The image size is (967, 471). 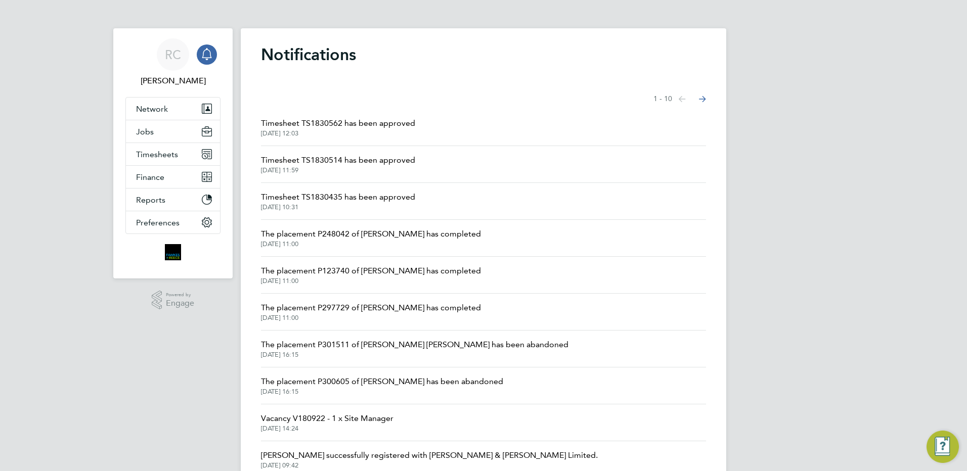 What do you see at coordinates (338, 123) in the screenshot?
I see `span: Timesheet TS1830562 has been approved` at bounding box center [338, 123].